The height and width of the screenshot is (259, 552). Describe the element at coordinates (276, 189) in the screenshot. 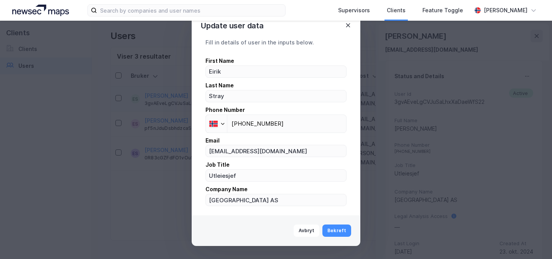

I see `div: Company Name` at that location.